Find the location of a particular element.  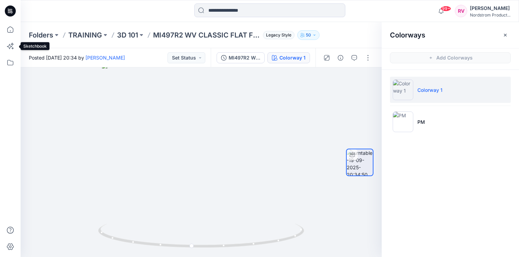

button: 50 is located at coordinates (308, 35).